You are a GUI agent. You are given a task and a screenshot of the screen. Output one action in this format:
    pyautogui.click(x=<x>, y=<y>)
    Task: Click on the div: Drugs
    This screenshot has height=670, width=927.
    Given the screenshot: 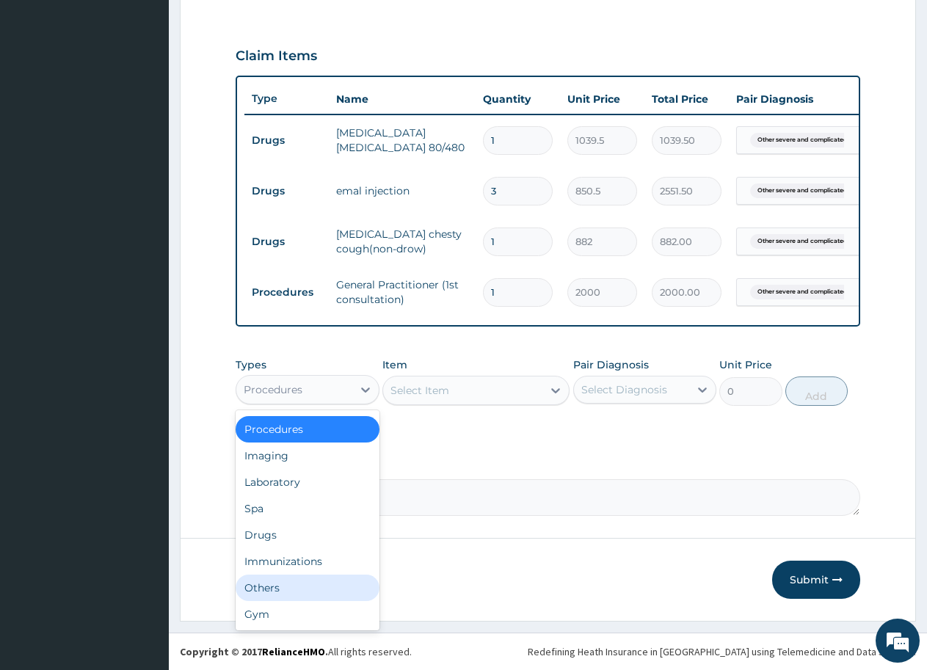 What is the action you would take?
    pyautogui.click(x=307, y=535)
    